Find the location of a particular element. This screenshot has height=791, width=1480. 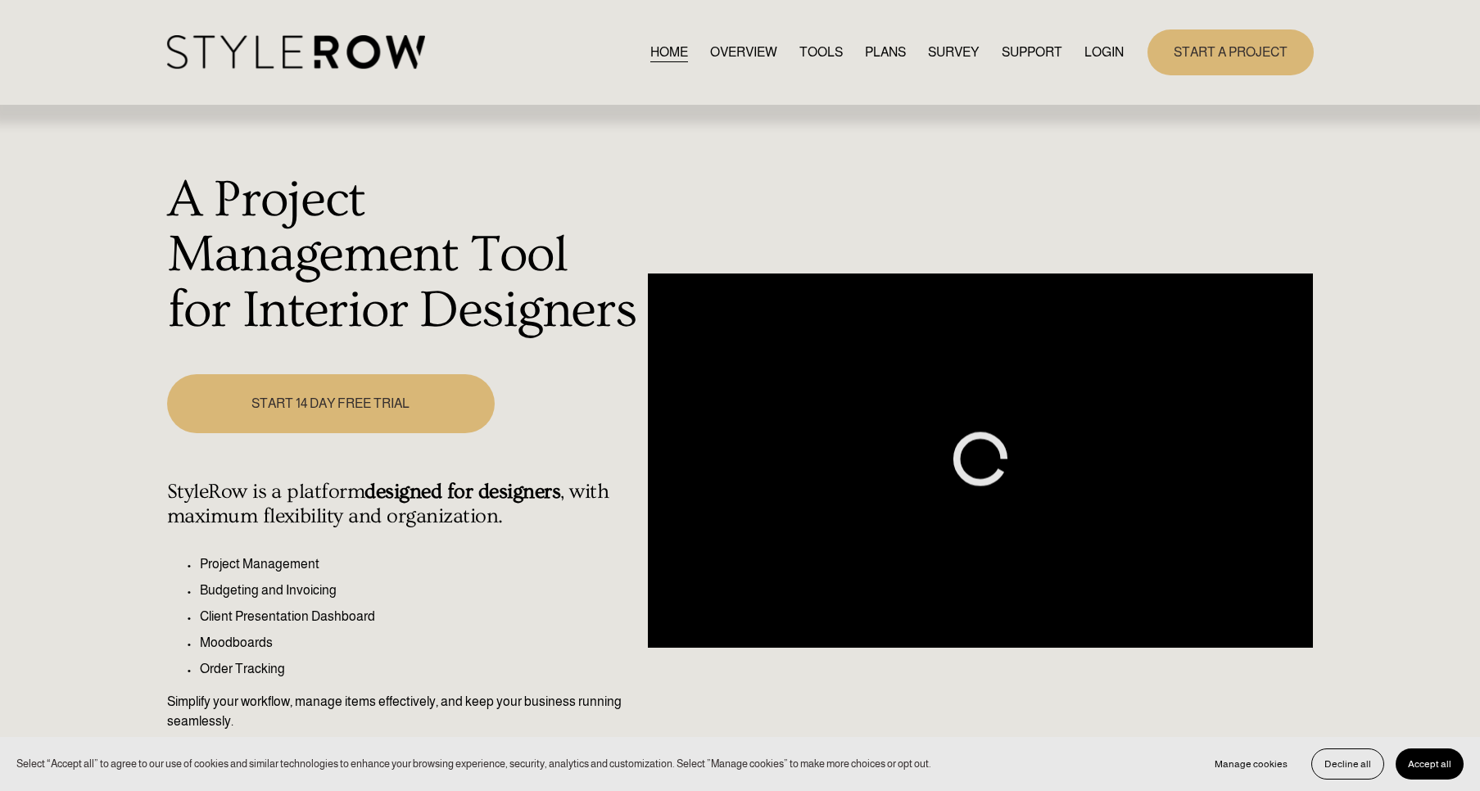

a: PLANS is located at coordinates (886, 52).